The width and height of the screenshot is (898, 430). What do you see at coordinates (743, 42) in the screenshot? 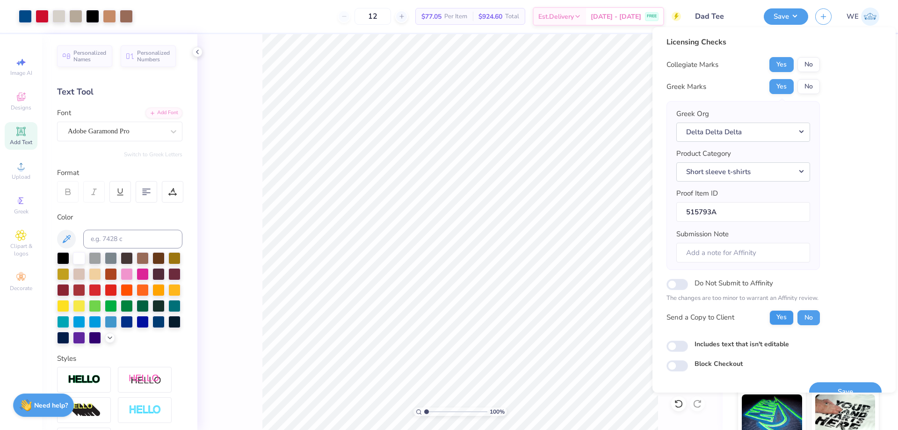
I see `div: Licensing Checks` at bounding box center [743, 42].